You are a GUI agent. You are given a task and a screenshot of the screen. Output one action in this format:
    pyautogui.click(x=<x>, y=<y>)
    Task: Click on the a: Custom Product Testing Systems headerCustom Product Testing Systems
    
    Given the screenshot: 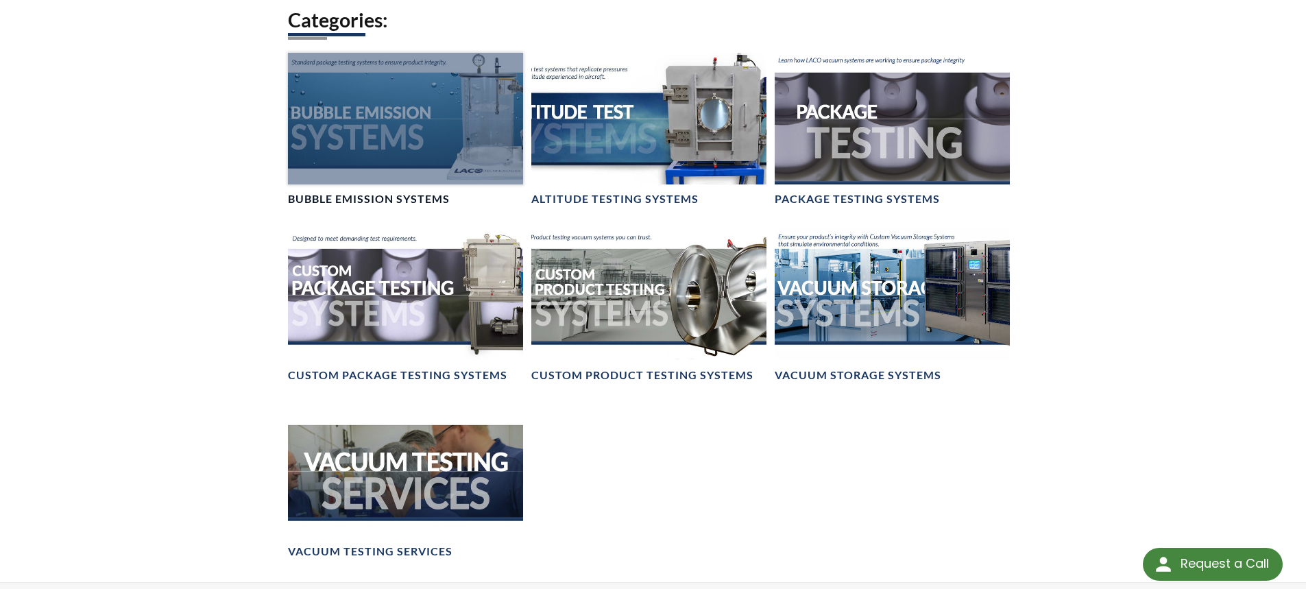 What is the action you would take?
    pyautogui.click(x=649, y=306)
    